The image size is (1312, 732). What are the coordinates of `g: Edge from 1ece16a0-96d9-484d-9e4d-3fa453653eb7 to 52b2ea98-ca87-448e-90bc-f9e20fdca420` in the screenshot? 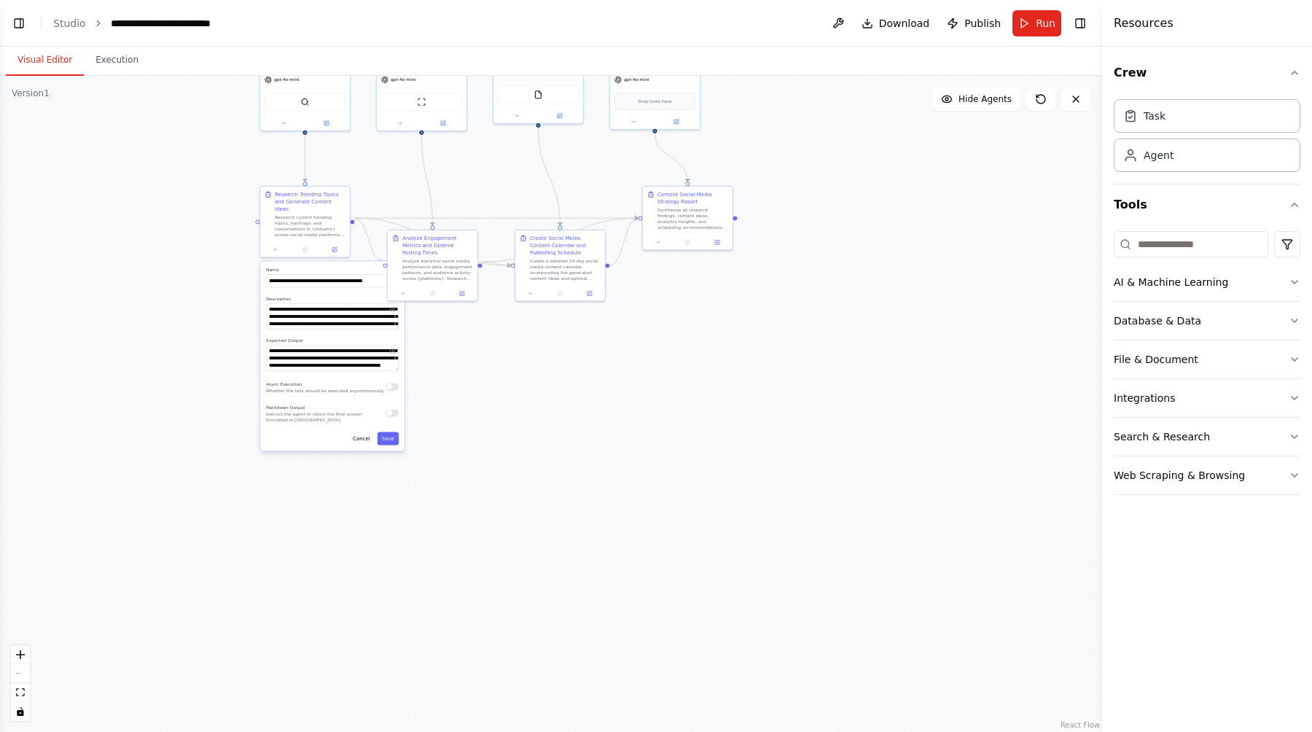 It's located at (671, 157).